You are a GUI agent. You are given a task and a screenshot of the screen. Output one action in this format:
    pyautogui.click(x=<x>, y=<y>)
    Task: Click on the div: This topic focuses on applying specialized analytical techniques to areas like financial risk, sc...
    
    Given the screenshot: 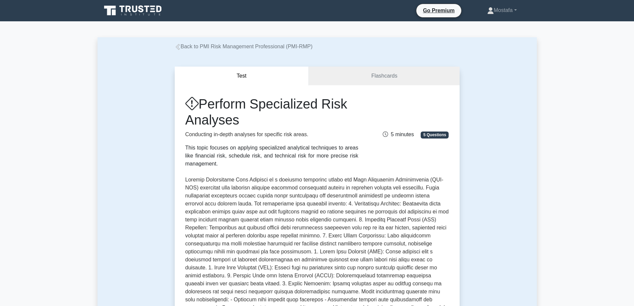 What is the action you would take?
    pyautogui.click(x=272, y=156)
    